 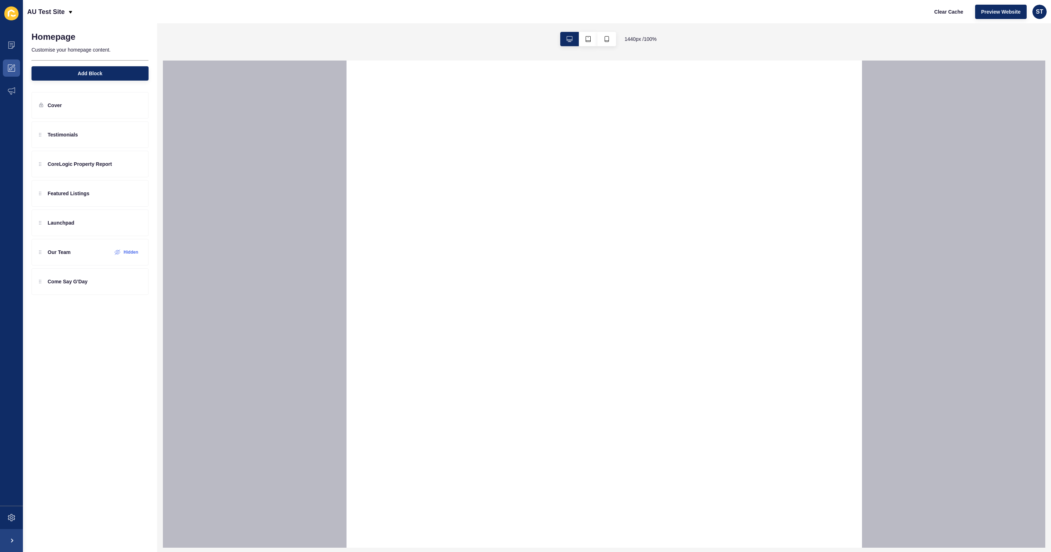 What do you see at coordinates (90, 73) in the screenshot?
I see `button: Add Block` at bounding box center [90, 73].